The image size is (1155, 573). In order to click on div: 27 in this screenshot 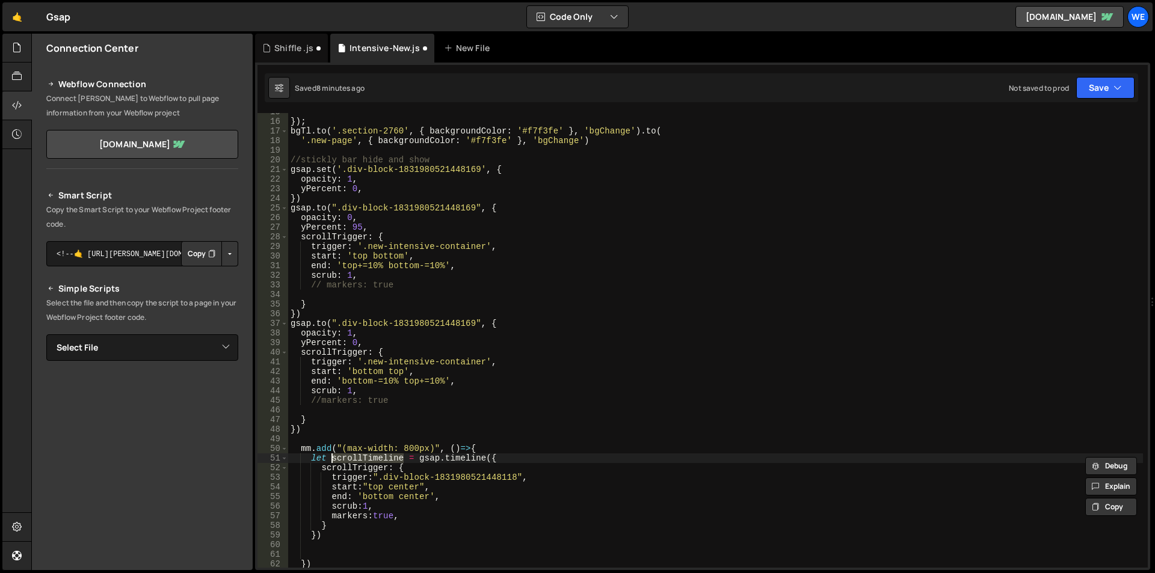, I will do `click(273, 227)`.